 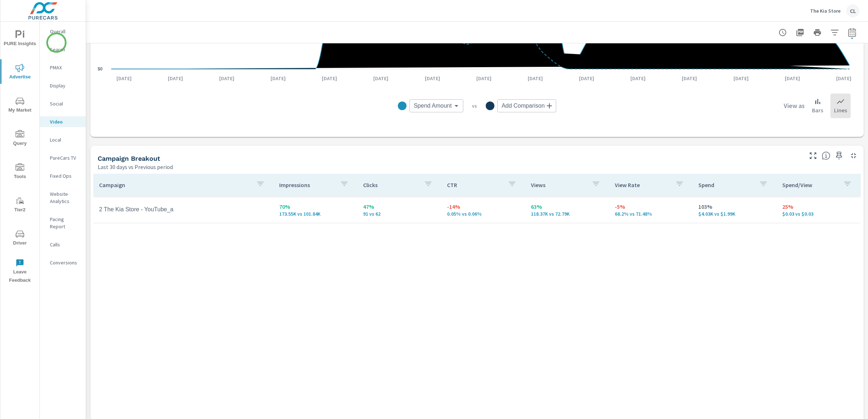 What do you see at coordinates (809, 185) in the screenshot?
I see `p: Spend/View` at bounding box center [809, 185].